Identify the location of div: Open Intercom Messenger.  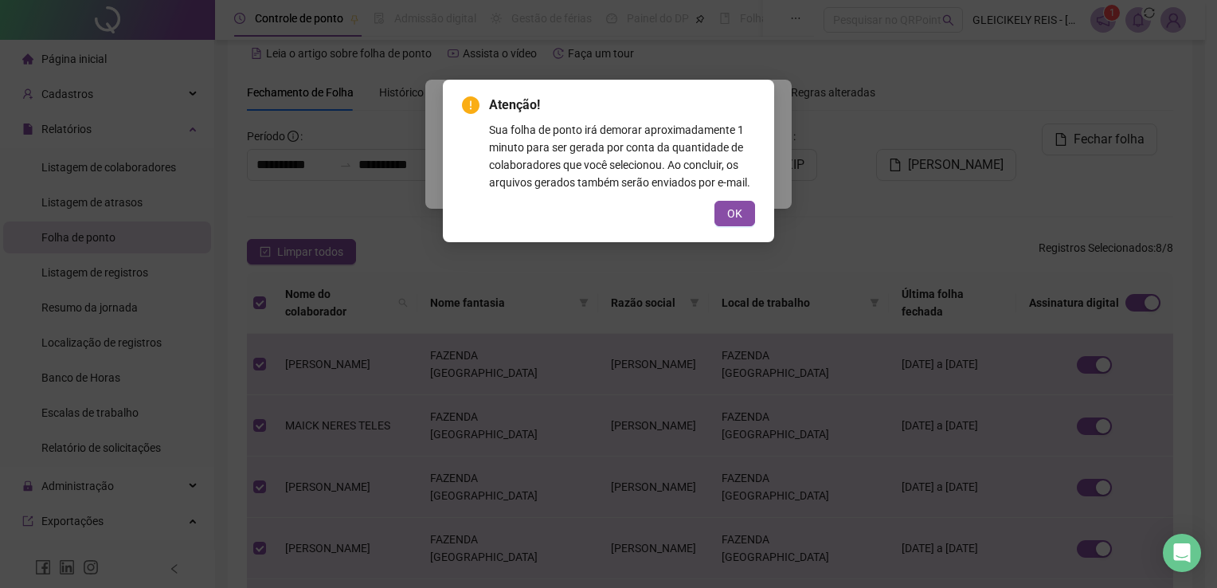
(1182, 553).